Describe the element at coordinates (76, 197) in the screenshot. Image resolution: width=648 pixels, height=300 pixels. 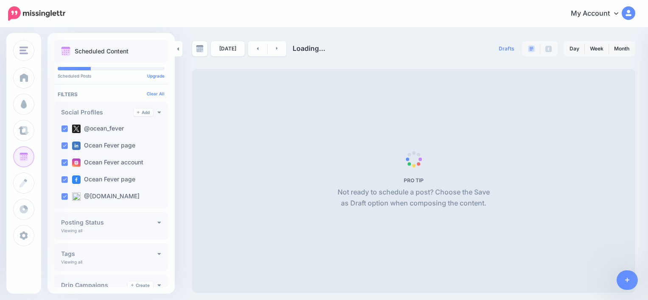
I see `img: bluesky-square.png` at that location.